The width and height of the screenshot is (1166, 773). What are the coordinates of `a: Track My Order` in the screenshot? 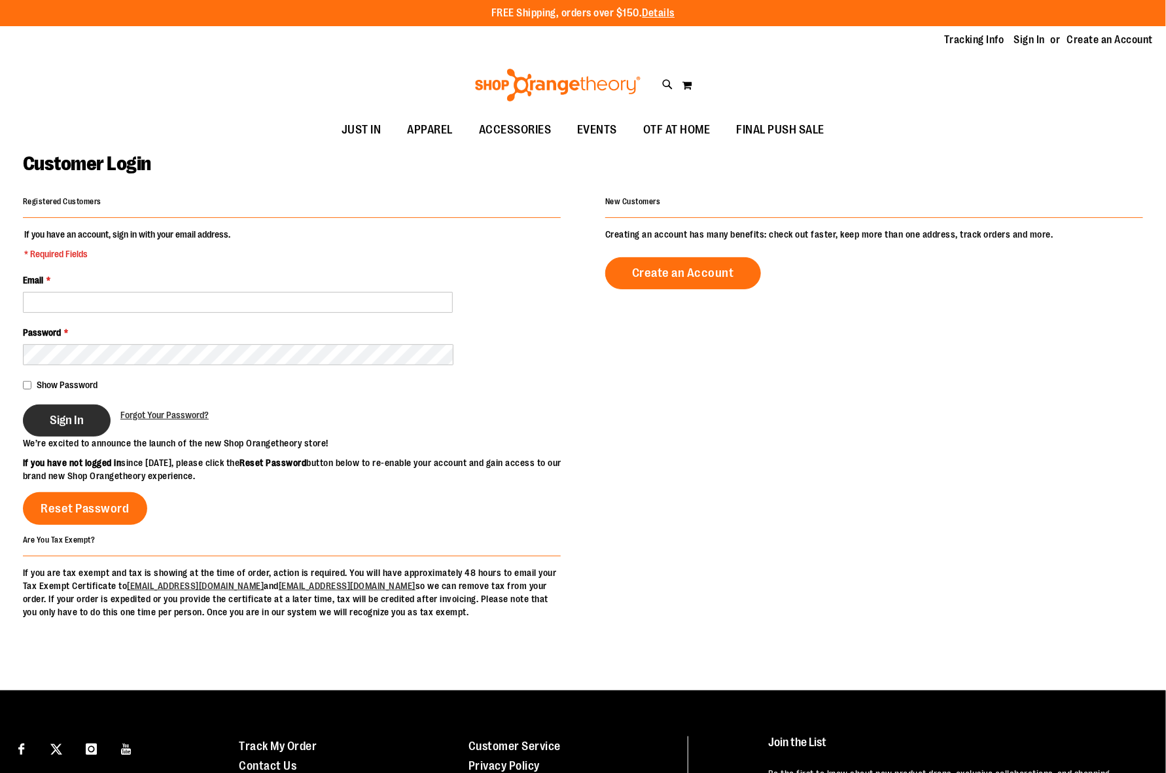 It's located at (277, 746).